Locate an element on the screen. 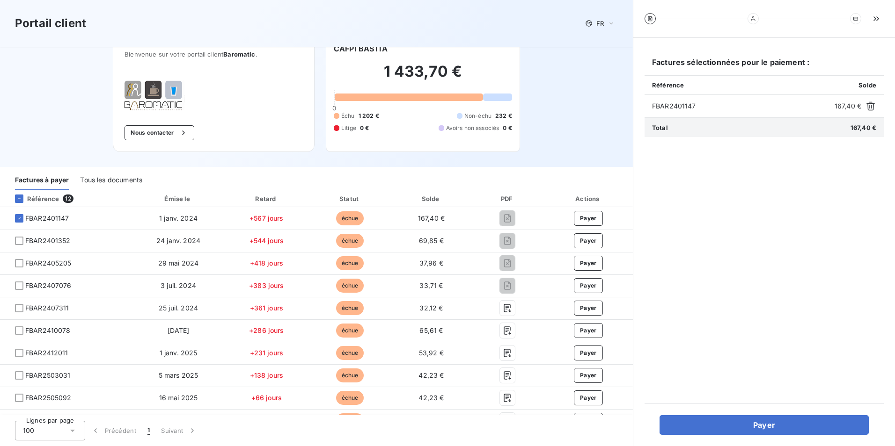  span: FBAR2401352 is located at coordinates (48, 241).